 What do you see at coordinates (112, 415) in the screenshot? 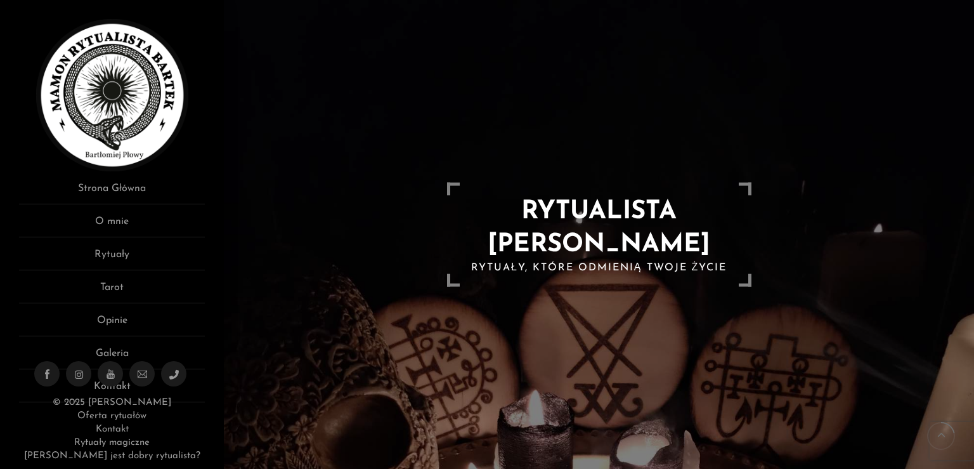
I see `a: Oferta rytuałów` at bounding box center [112, 415].